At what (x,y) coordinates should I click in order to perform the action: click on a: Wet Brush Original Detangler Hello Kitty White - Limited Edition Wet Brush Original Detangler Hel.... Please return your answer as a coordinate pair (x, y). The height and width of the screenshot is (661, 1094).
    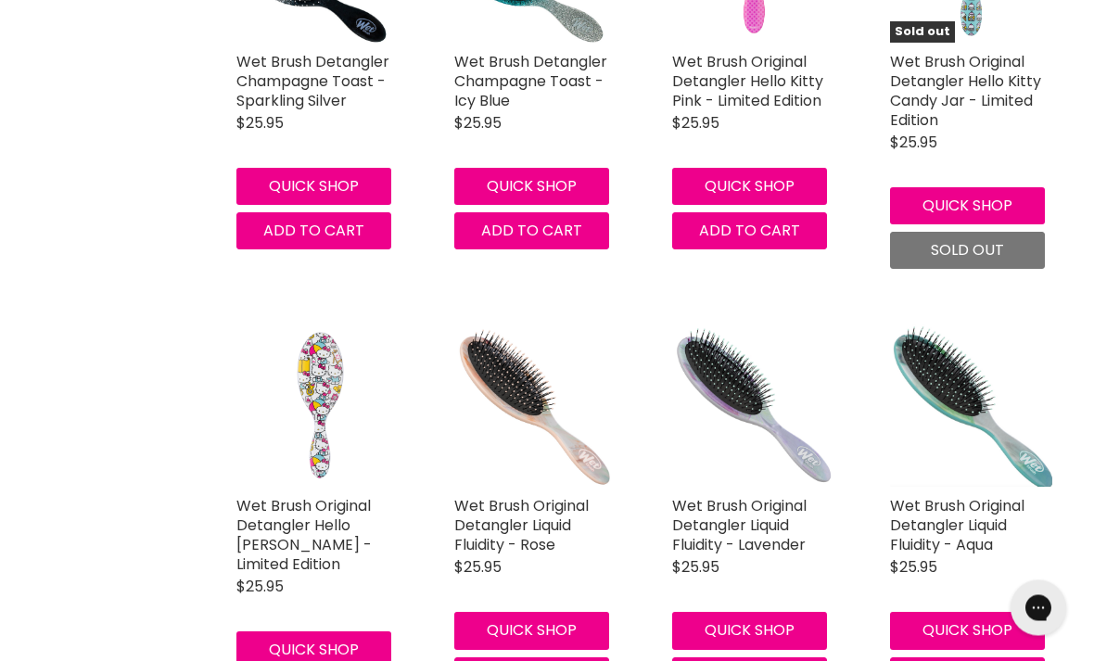
    Looking at the image, I should click on (317, 406).